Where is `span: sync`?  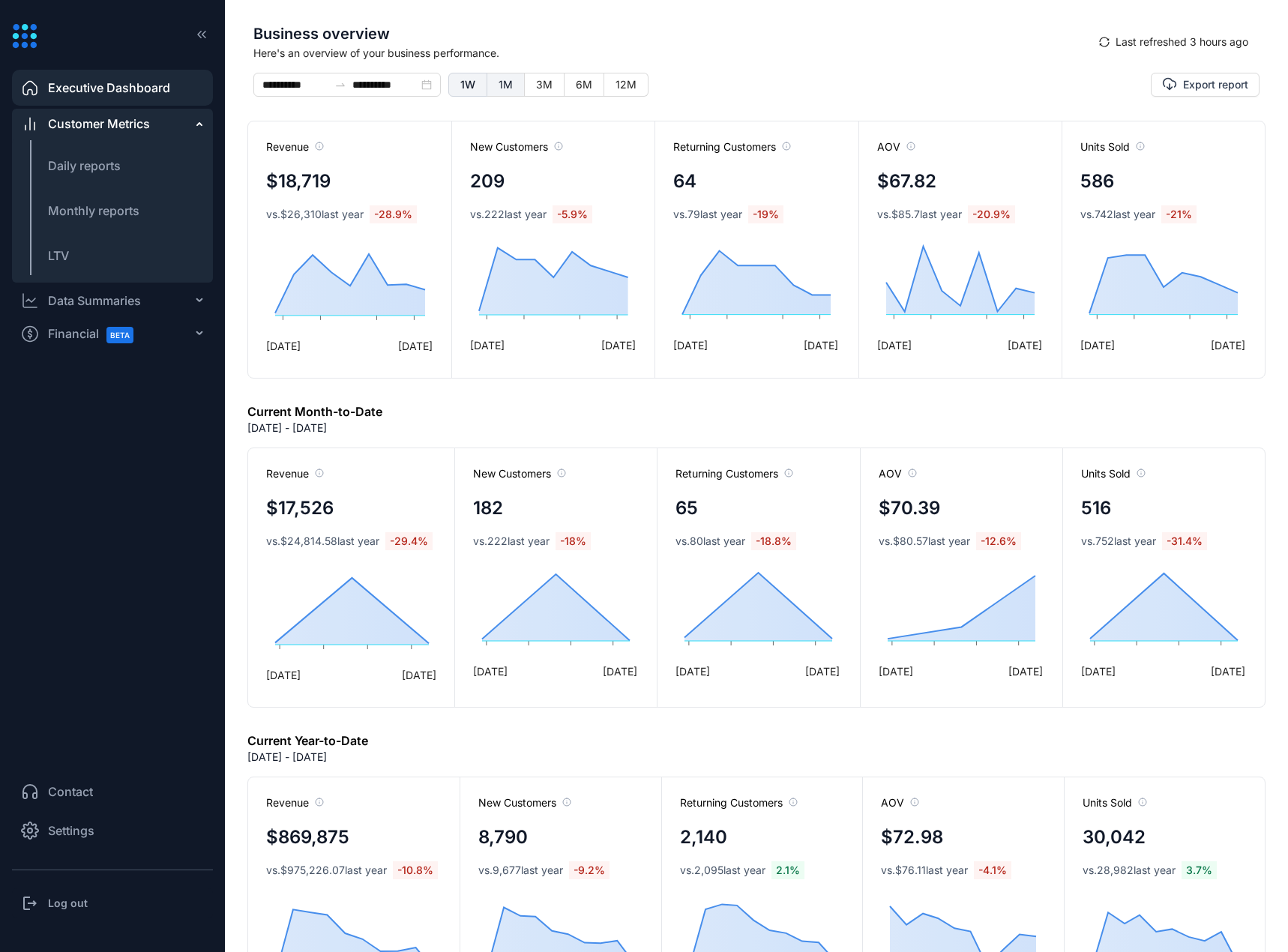
span: sync is located at coordinates (1104, 42).